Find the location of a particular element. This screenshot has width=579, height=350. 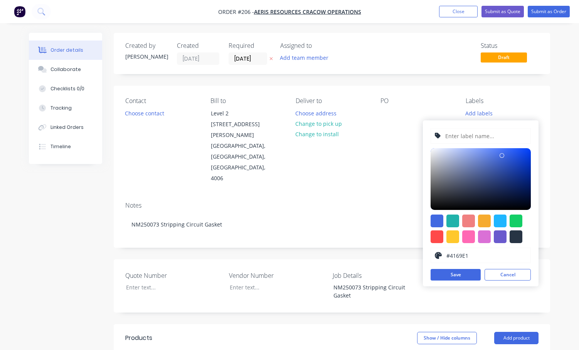

div: PO is located at coordinates (417, 101).